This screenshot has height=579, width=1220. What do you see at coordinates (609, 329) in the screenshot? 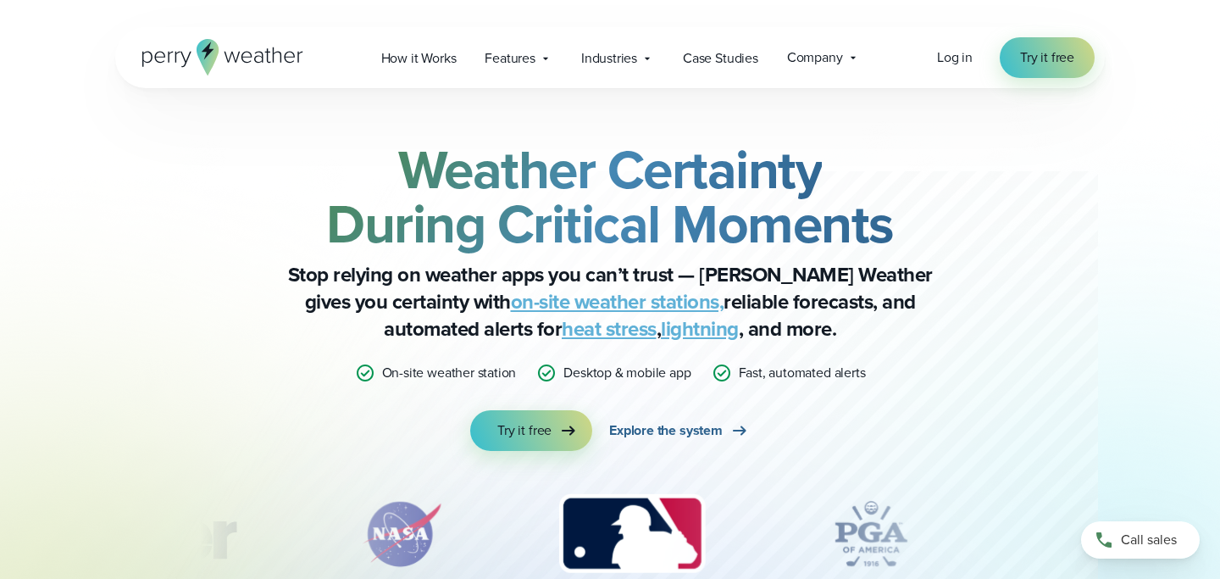
I see `a: heat stress` at bounding box center [609, 329].